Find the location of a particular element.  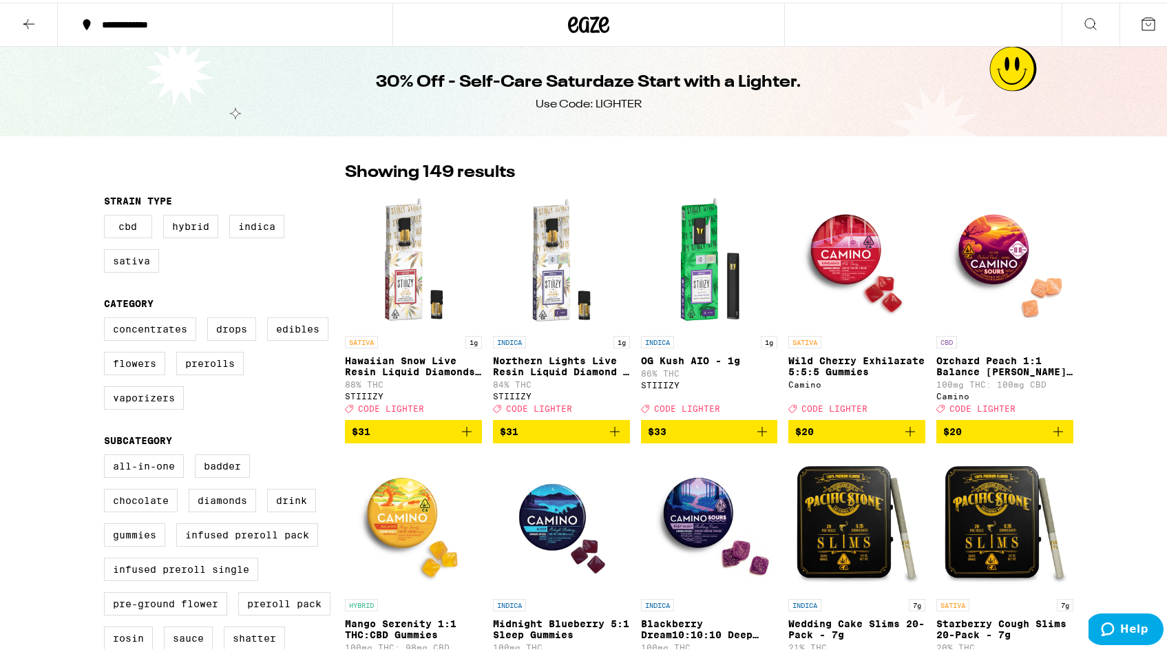

a: Open page for Orchard Peach 1:1 Balance Sours Gummies from Camino is located at coordinates (1004, 303).